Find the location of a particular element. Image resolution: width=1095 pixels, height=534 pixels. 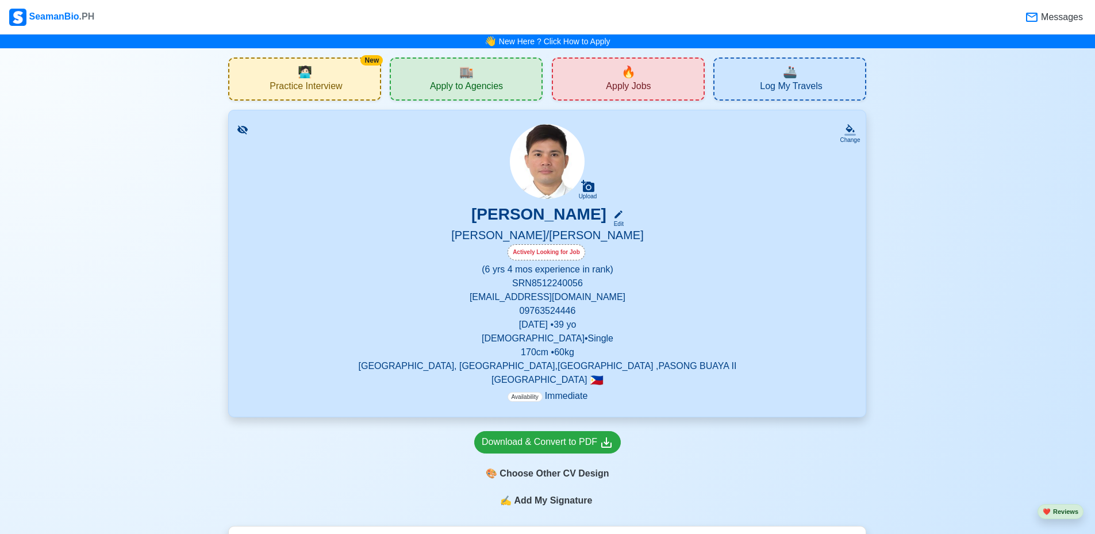

span: Log My Travels is located at coordinates (791, 87).